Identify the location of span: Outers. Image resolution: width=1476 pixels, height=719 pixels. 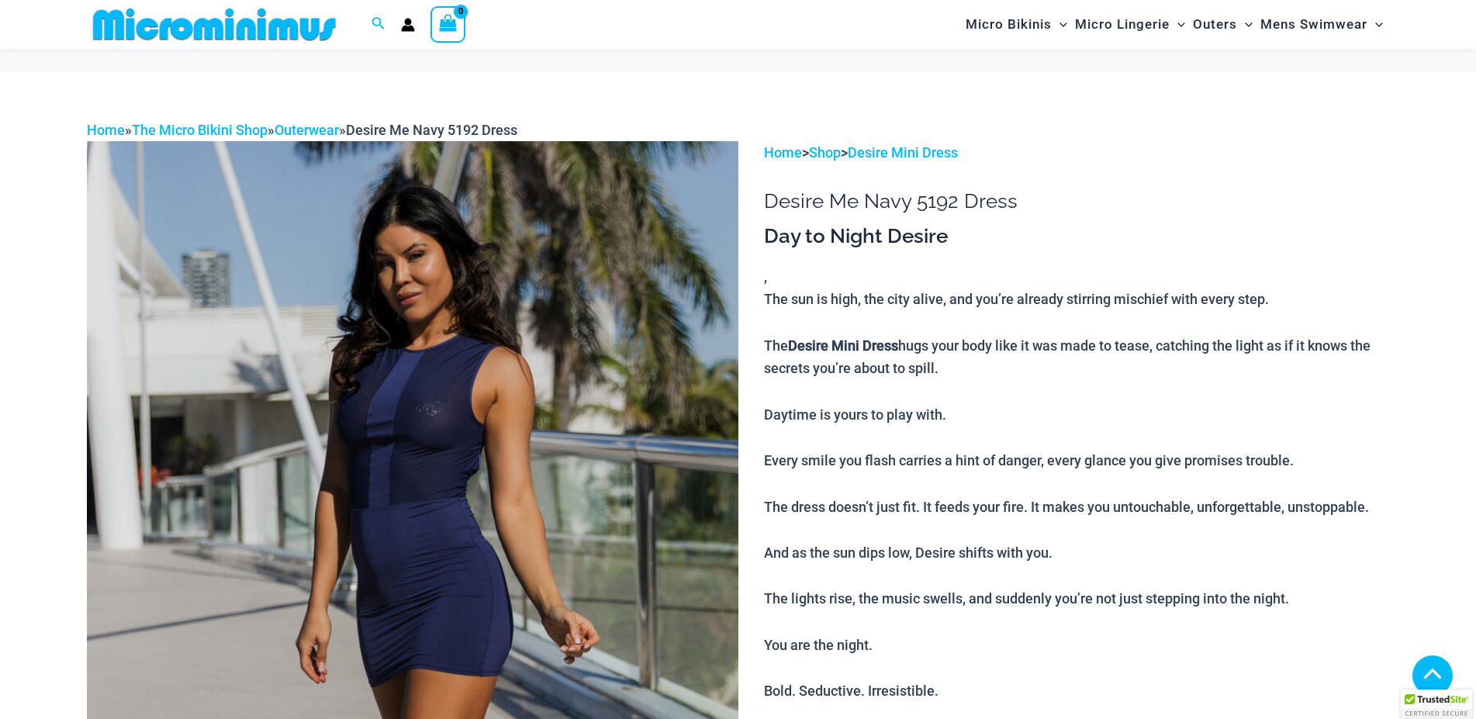
(1214, 24).